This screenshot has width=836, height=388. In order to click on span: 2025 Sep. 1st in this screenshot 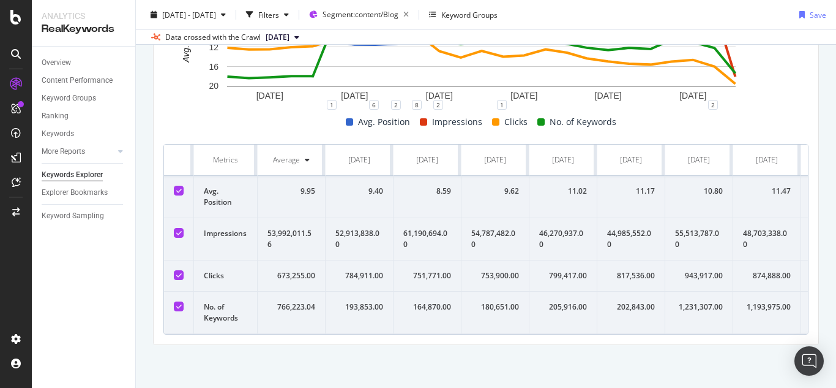, I will do `click(277, 37)`.